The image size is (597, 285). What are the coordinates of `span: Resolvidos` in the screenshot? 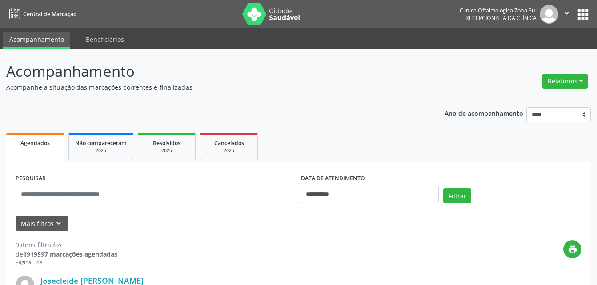 It's located at (167, 143).